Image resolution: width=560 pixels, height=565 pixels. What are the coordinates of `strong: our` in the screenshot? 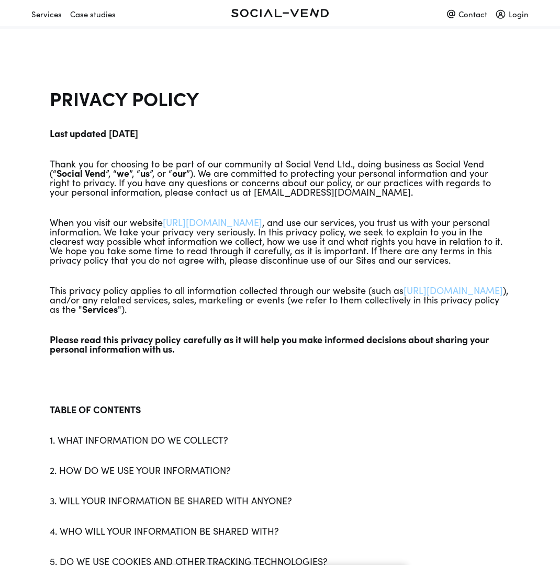 It's located at (179, 173).